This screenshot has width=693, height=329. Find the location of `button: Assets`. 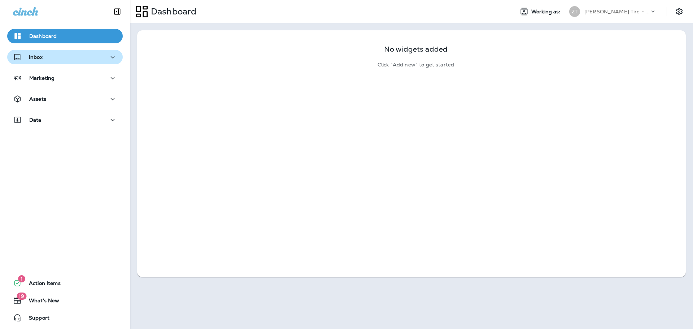

button: Assets is located at coordinates (65, 99).